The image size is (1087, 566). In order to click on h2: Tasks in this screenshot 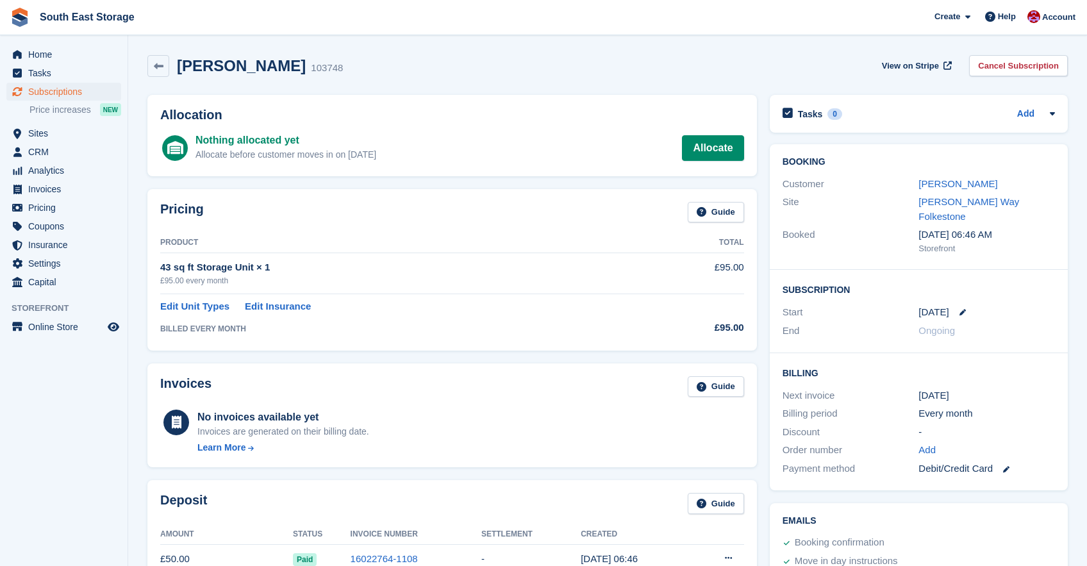, I will do `click(810, 114)`.